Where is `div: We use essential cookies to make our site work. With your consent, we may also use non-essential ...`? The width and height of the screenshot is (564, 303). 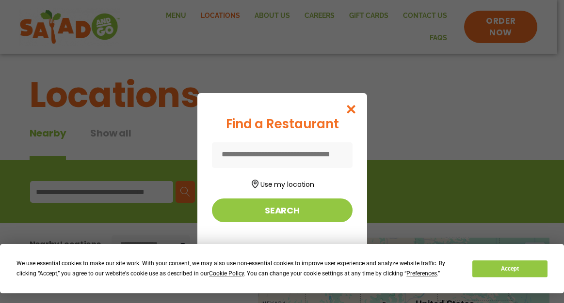
div: We use essential cookies to make our site work. With your consent, we may also use non-essential ... is located at coordinates (238, 269).